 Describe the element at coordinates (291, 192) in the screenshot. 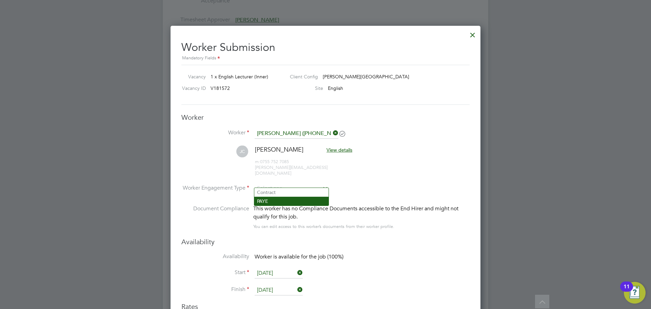

I see `li: Contract` at that location.